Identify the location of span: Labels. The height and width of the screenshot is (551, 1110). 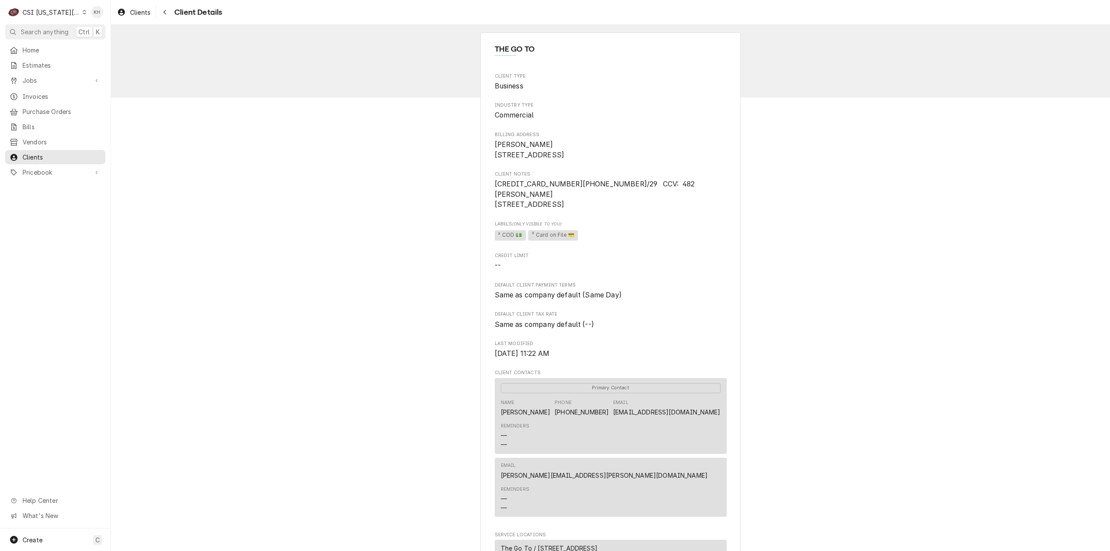
(611, 224).